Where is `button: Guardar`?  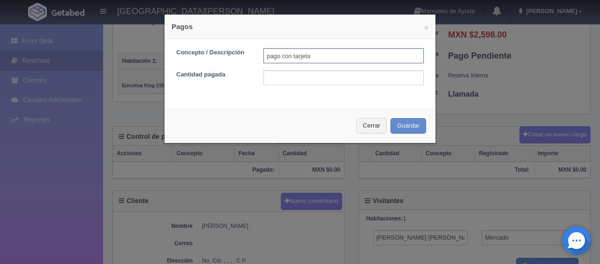
button: Guardar is located at coordinates (408, 126).